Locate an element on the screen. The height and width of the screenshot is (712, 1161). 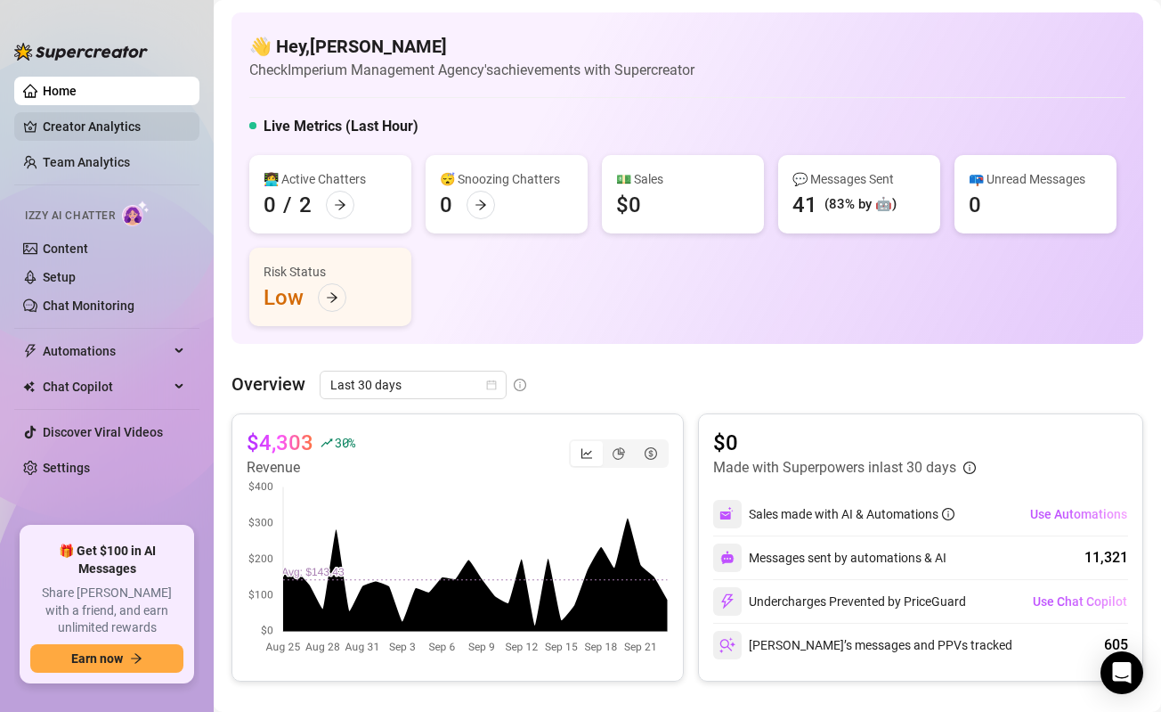
div: 11,321 is located at coordinates (1106, 558).